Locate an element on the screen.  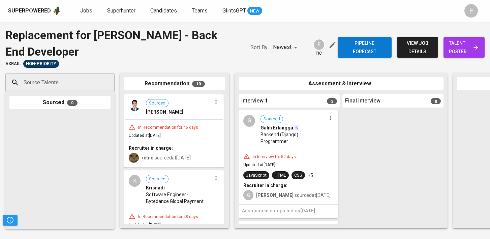
span: view job details is located at coordinates (417, 47).